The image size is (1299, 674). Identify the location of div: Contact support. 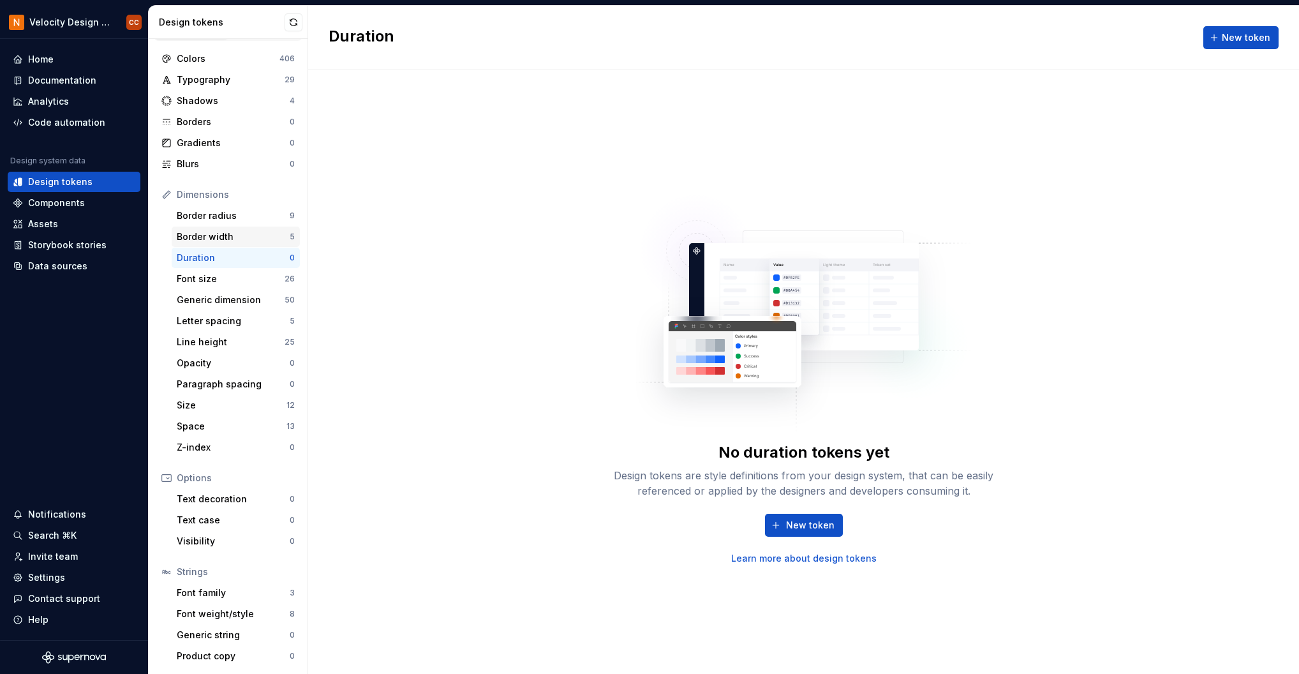
(64, 598).